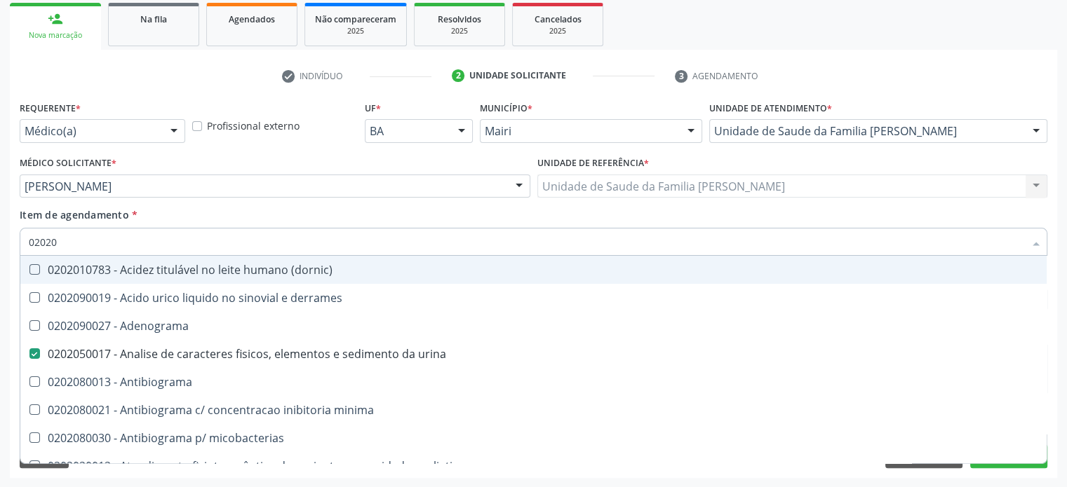 This screenshot has height=487, width=1067. What do you see at coordinates (593, 163) in the screenshot?
I see `label: Unidade de referência` at bounding box center [593, 163].